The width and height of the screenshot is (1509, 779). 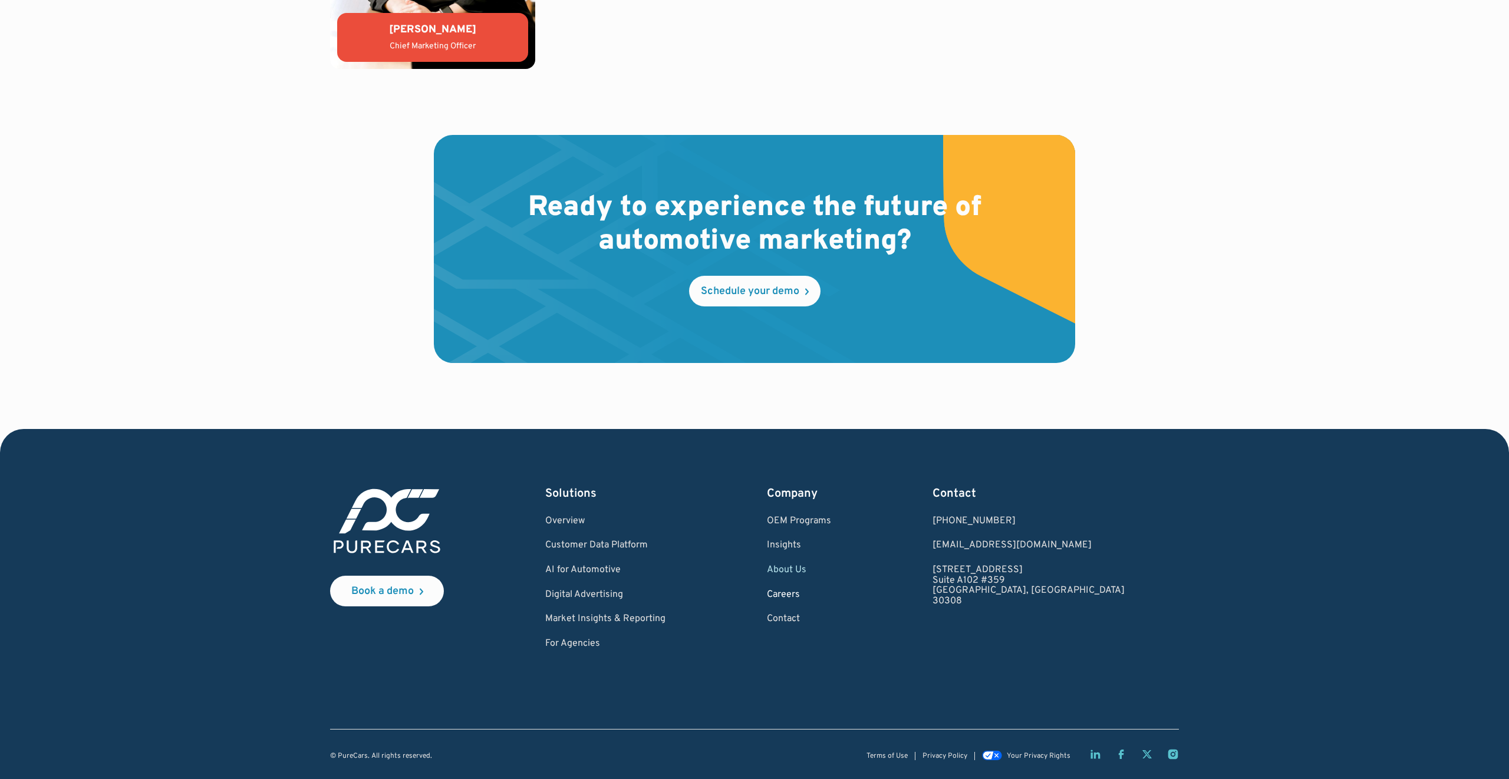 What do you see at coordinates (1028, 494) in the screenshot?
I see `div: Contact` at bounding box center [1028, 494].